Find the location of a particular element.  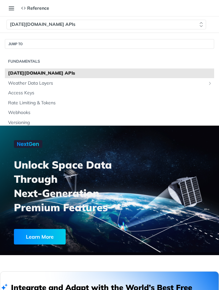

button: Toggle navigation menu is located at coordinates (11, 8).